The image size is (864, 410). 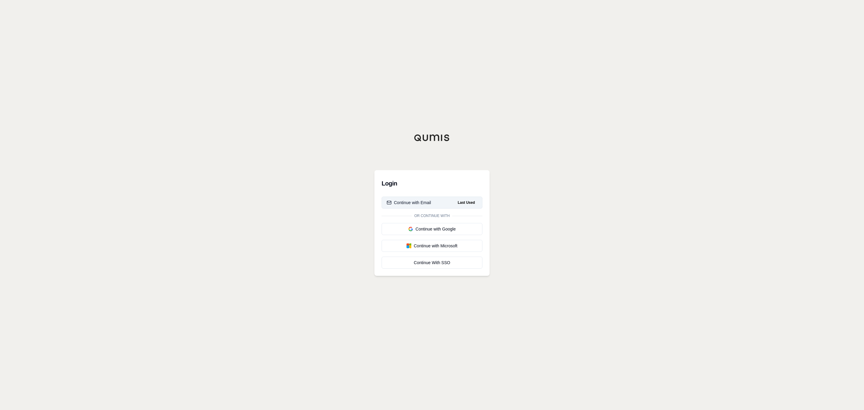 What do you see at coordinates (409, 203) in the screenshot?
I see `div: Continue with Email` at bounding box center [409, 203].